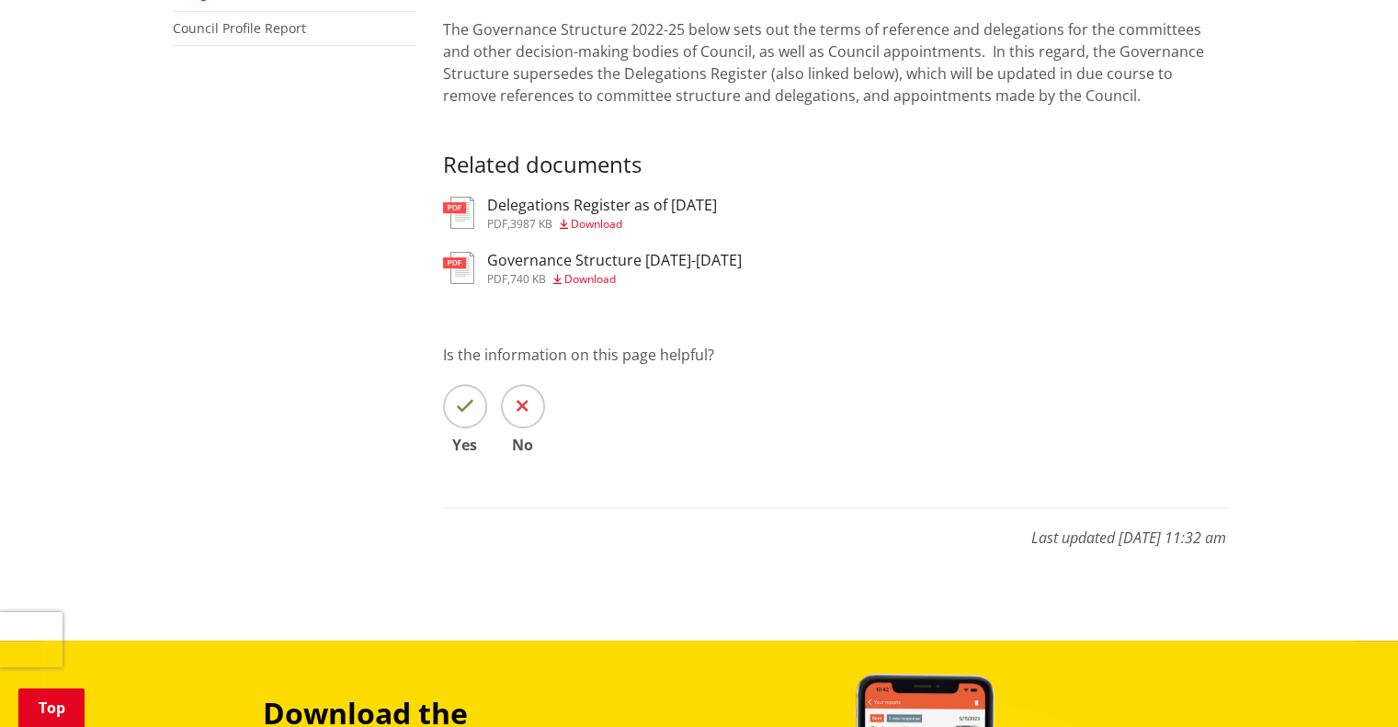  Describe the element at coordinates (465, 445) in the screenshot. I see `span: Yes` at that location.